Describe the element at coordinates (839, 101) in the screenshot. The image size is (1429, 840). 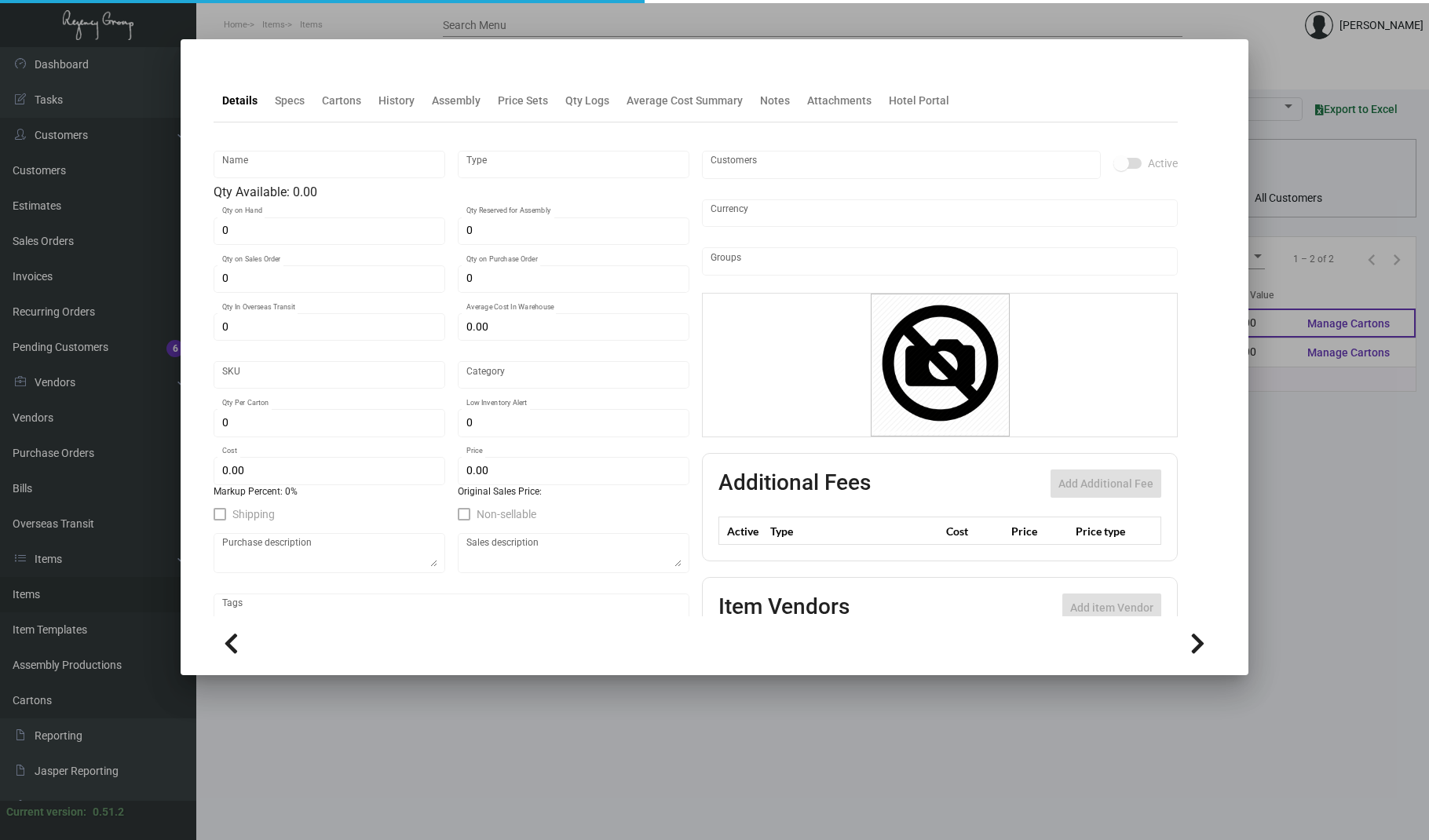
I see `div: Attachments` at that location.